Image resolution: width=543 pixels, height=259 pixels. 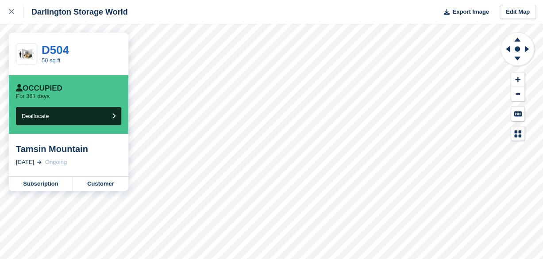 I want to click on div: Darlington Storage World, so click(x=76, y=12).